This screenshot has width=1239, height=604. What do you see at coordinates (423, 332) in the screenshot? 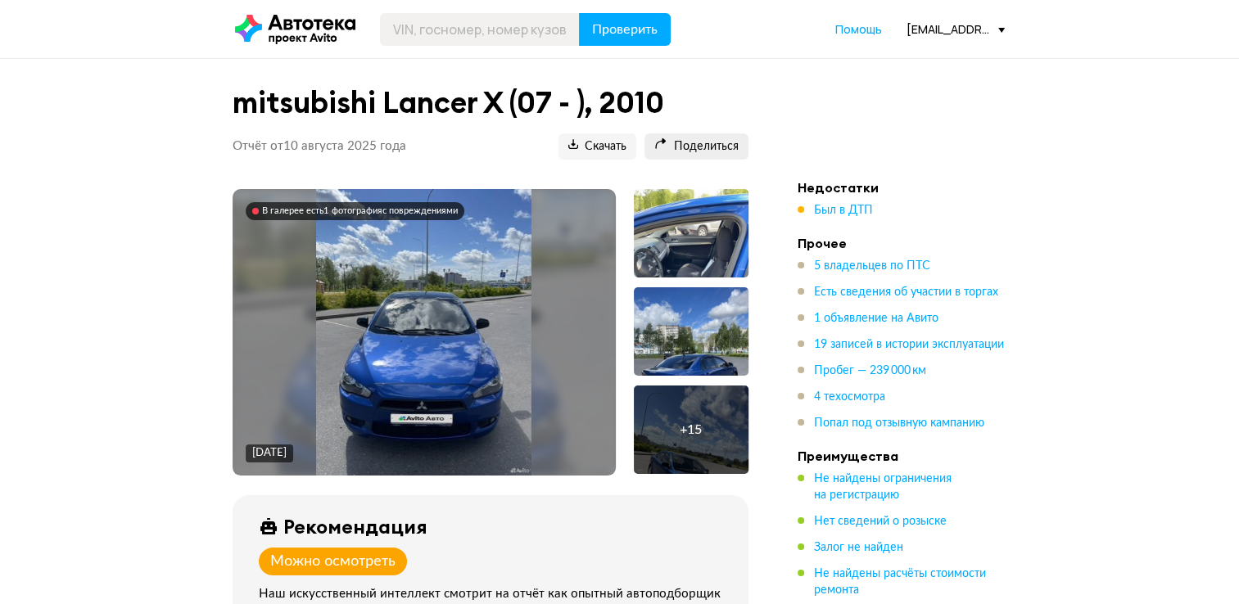
I see `img: Main car` at bounding box center [423, 332].